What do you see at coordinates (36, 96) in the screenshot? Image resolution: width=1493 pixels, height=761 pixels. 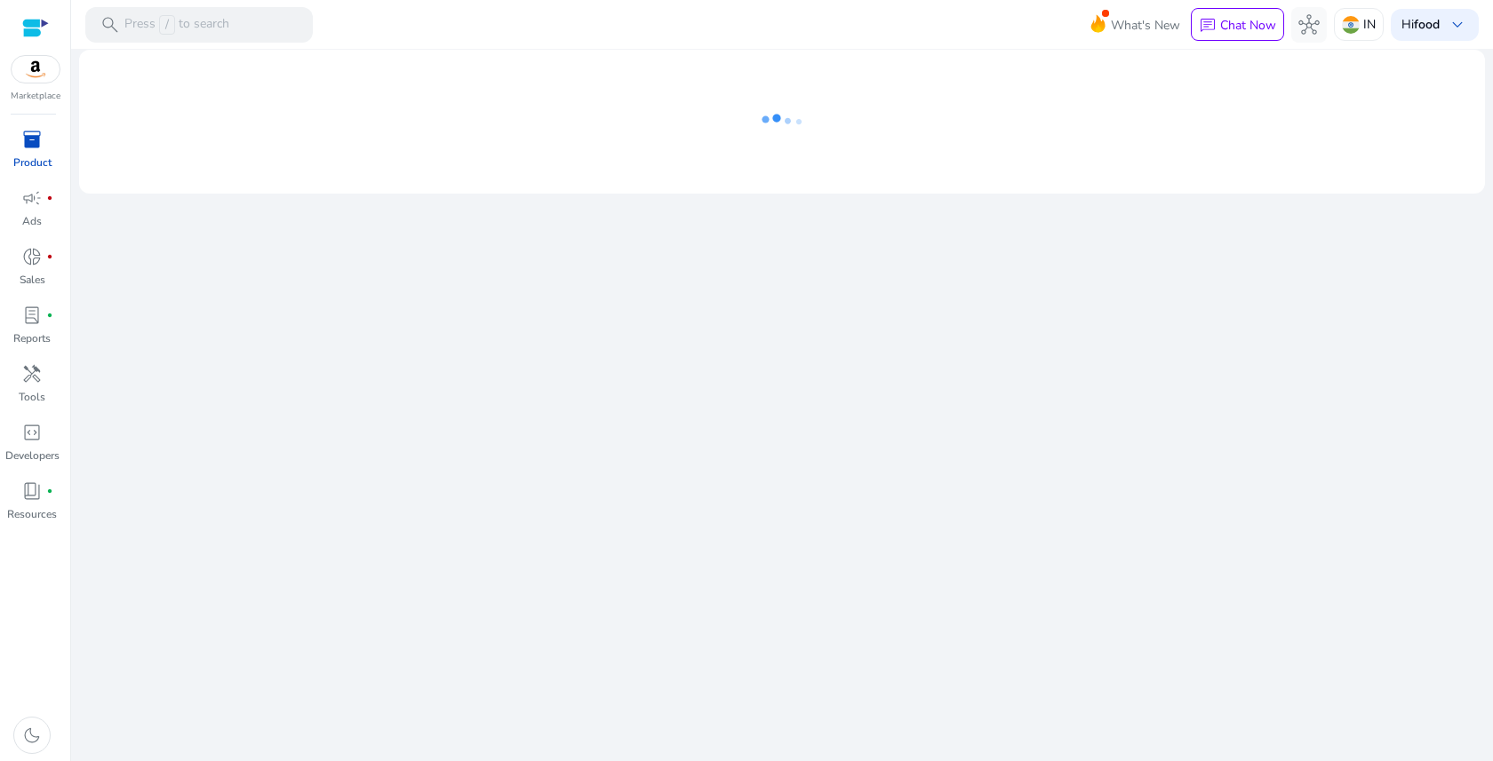 I see `p: Marketplace` at bounding box center [36, 96].